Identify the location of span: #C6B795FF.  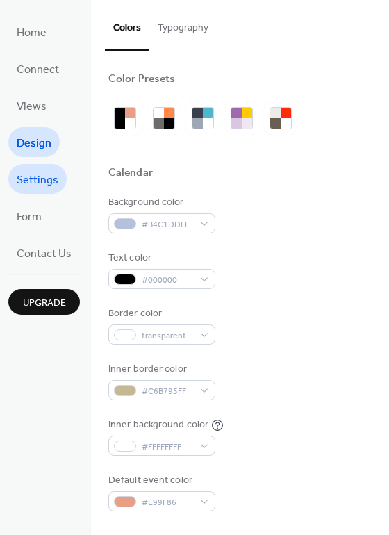
(168, 391).